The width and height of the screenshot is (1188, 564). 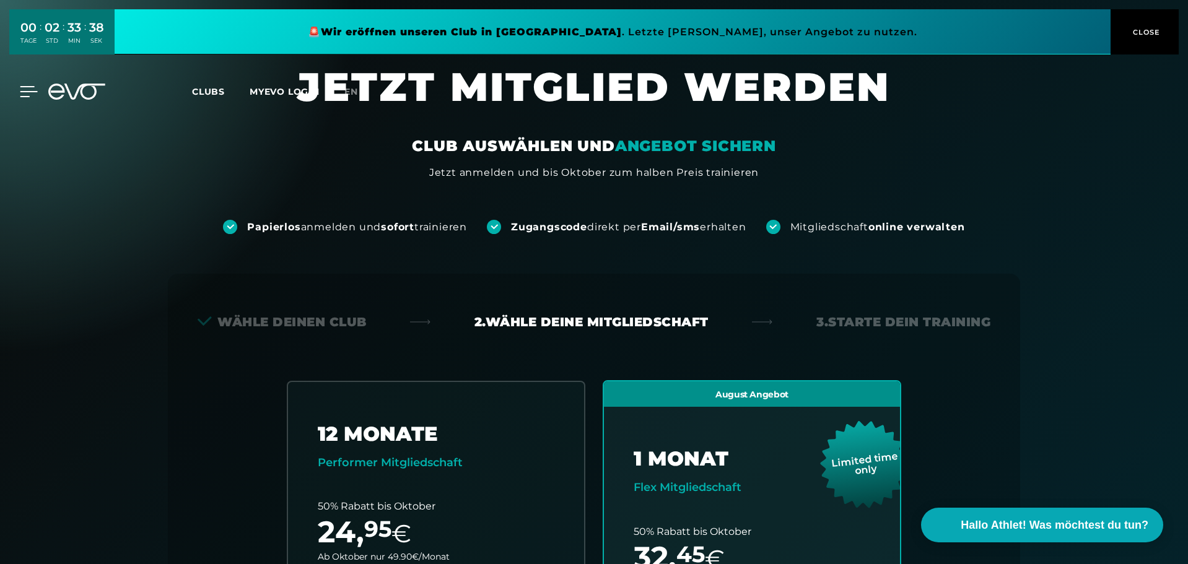 What do you see at coordinates (916, 227) in the screenshot?
I see `strong: online verwalten` at bounding box center [916, 227].